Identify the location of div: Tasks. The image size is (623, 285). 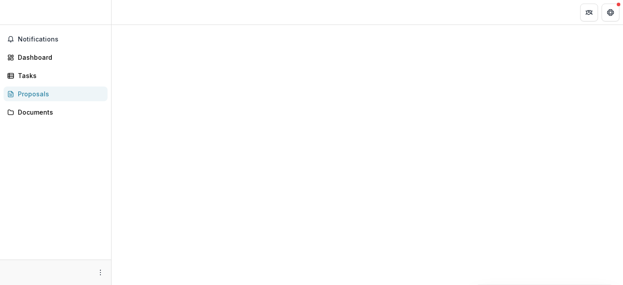
(59, 75).